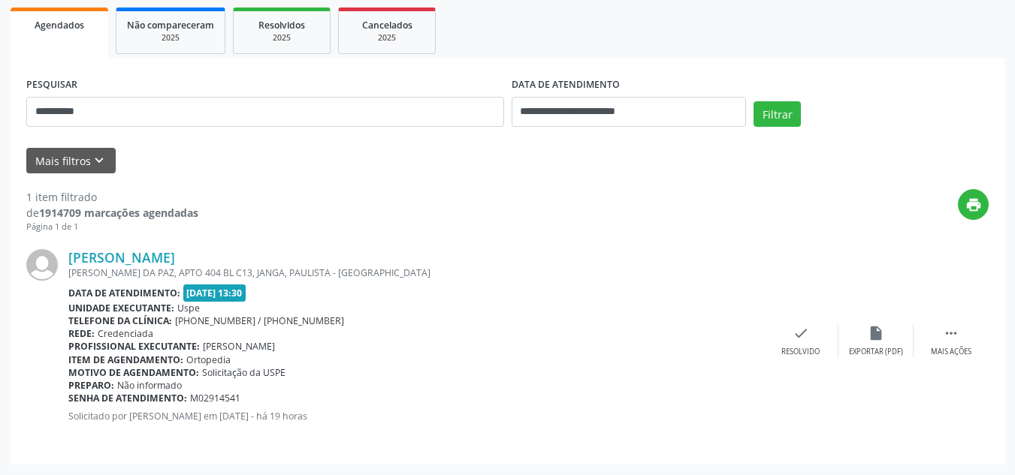  What do you see at coordinates (125, 333) in the screenshot?
I see `span: Credenciada` at bounding box center [125, 333].